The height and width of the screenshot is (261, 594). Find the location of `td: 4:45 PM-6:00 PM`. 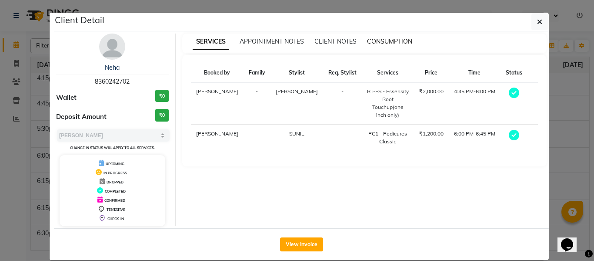

td: 4:45 PM-6:00 PM is located at coordinates (475, 103).